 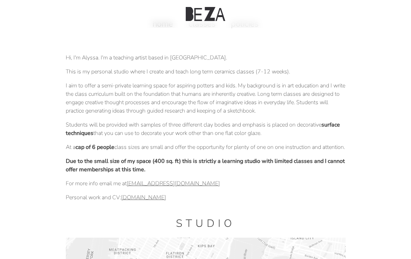 I want to click on strong: cap of 6 people, so click(x=95, y=147).